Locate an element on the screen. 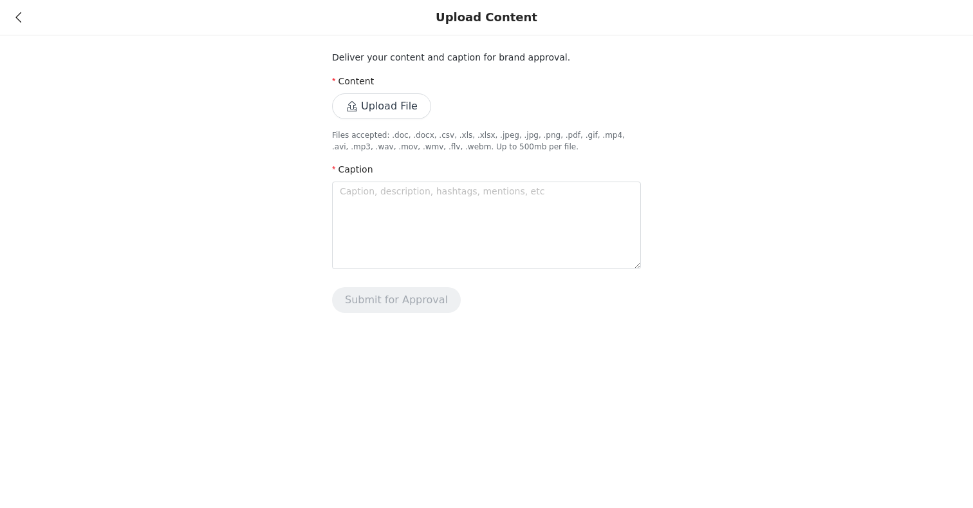  label: Content is located at coordinates (353, 81).